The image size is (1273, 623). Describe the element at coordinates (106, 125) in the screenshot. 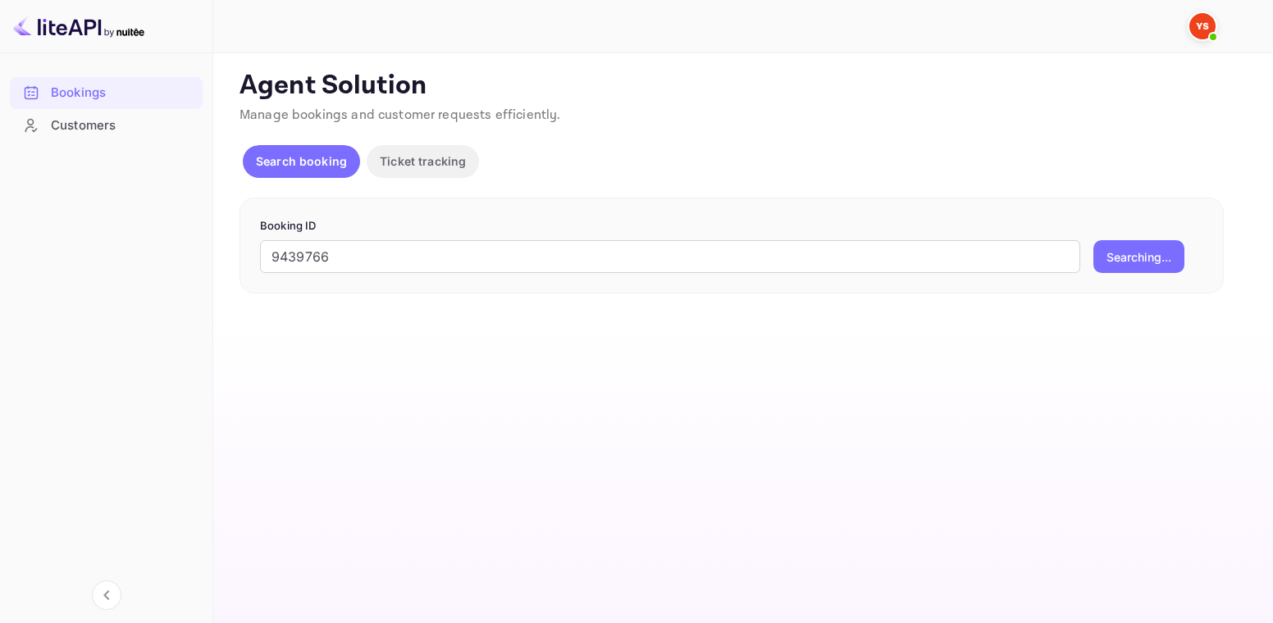

I see `a: Customers` at that location.